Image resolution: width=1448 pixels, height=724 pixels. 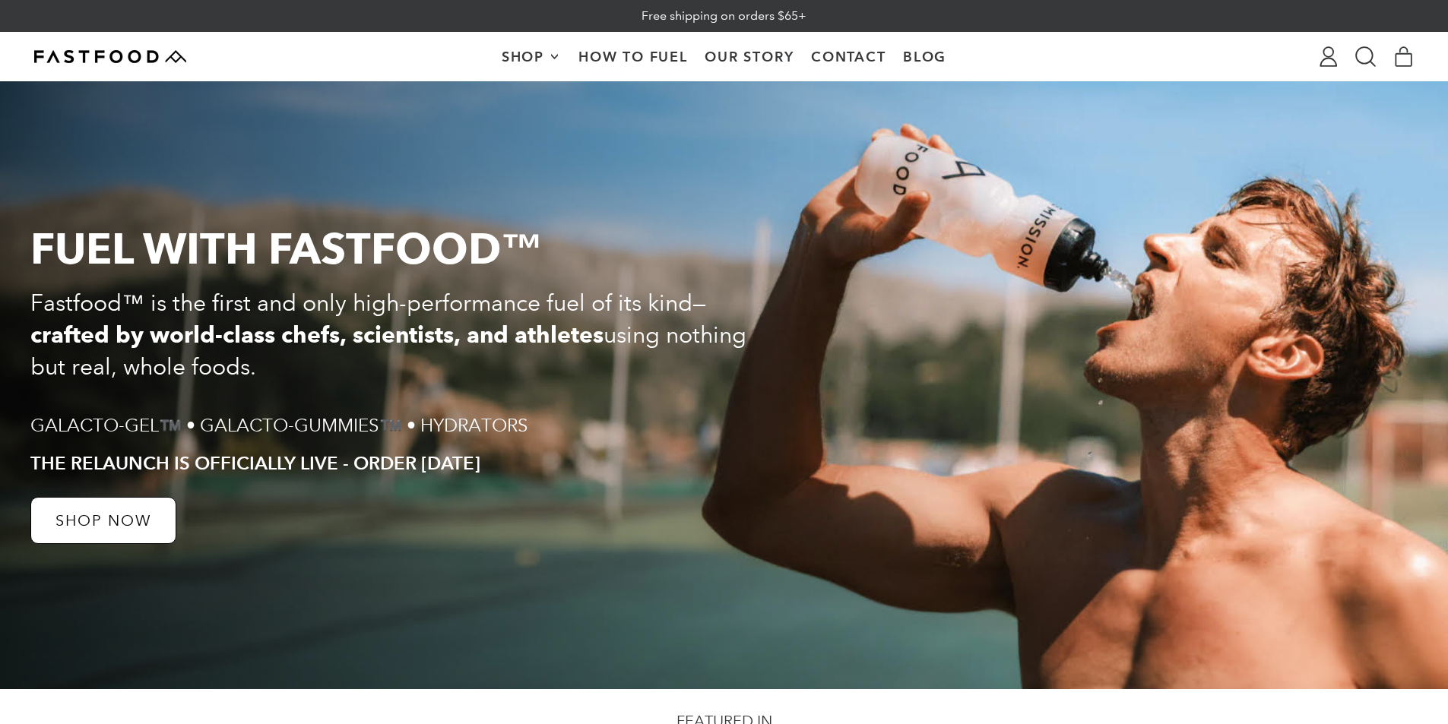 I want to click on img: Fastfood, so click(x=110, y=56).